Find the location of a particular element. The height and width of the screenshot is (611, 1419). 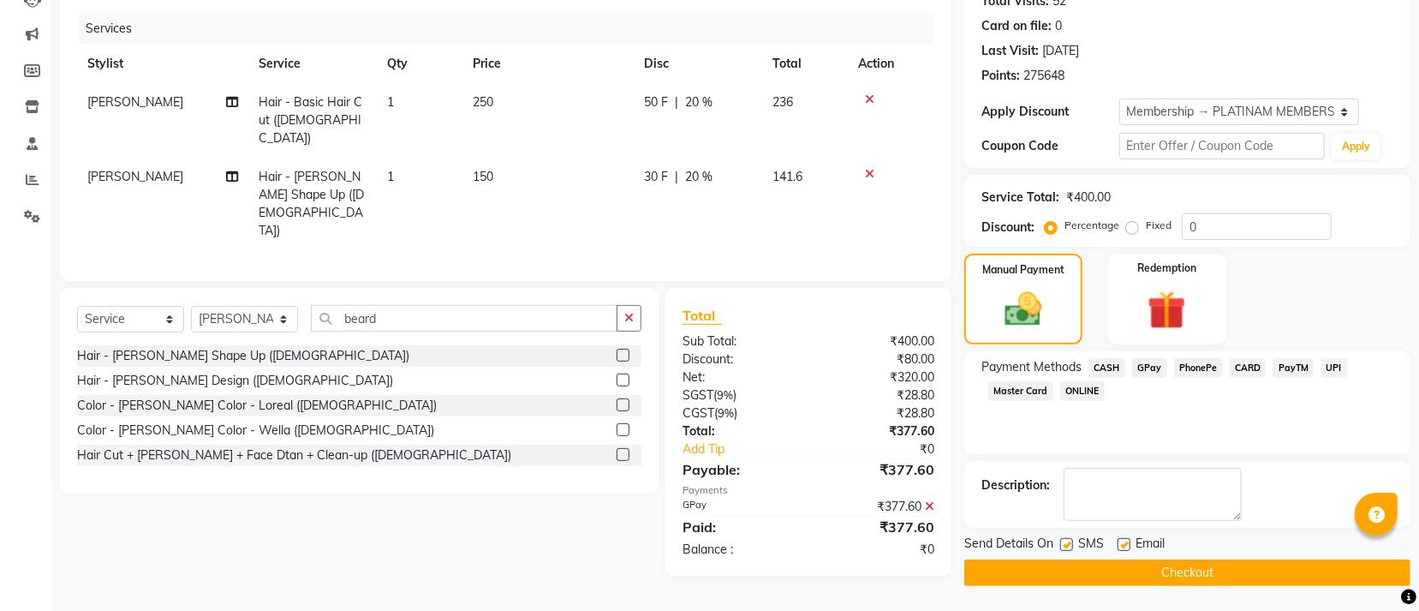

input: Enter Offer / Coupon Code is located at coordinates (1222, 146).